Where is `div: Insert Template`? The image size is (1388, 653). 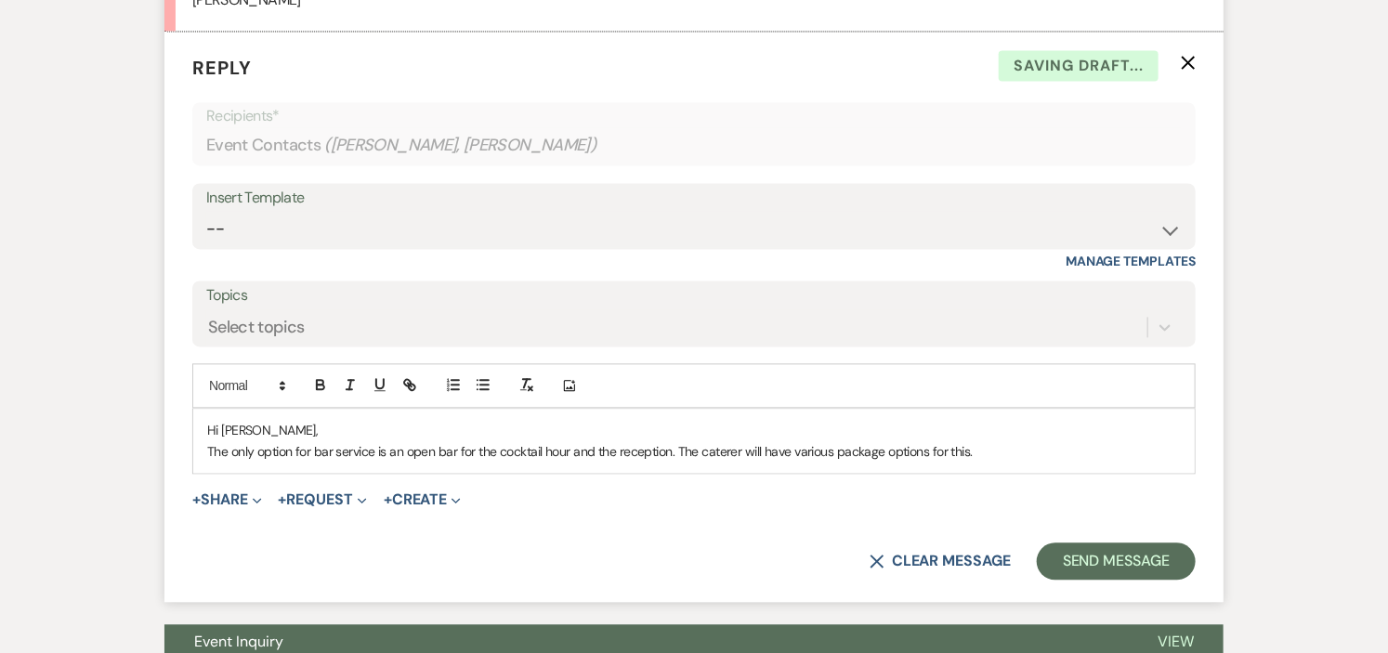 div: Insert Template is located at coordinates (694, 198).